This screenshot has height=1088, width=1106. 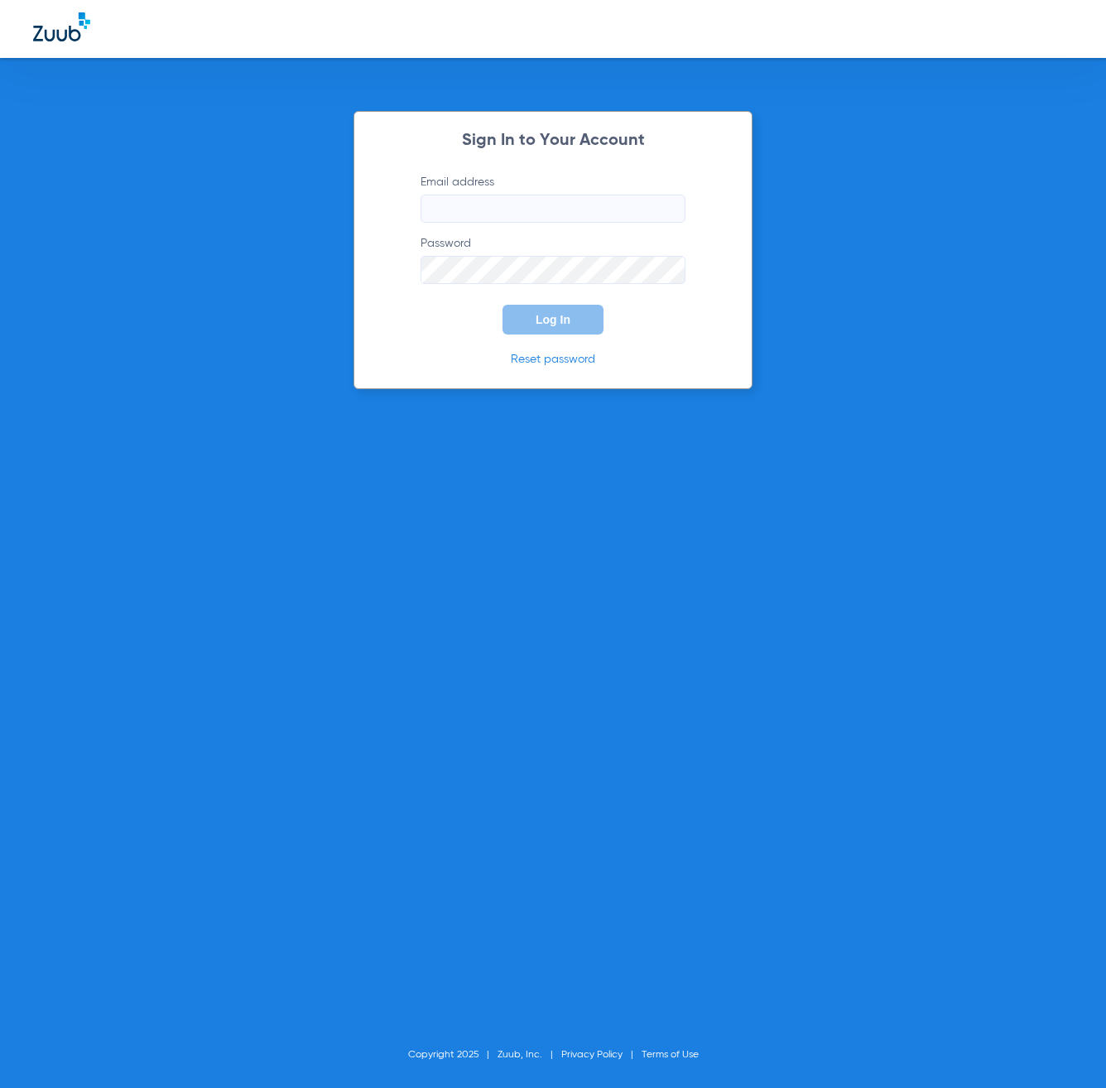 What do you see at coordinates (553, 209) in the screenshot?
I see `input: Email address` at bounding box center [553, 209].